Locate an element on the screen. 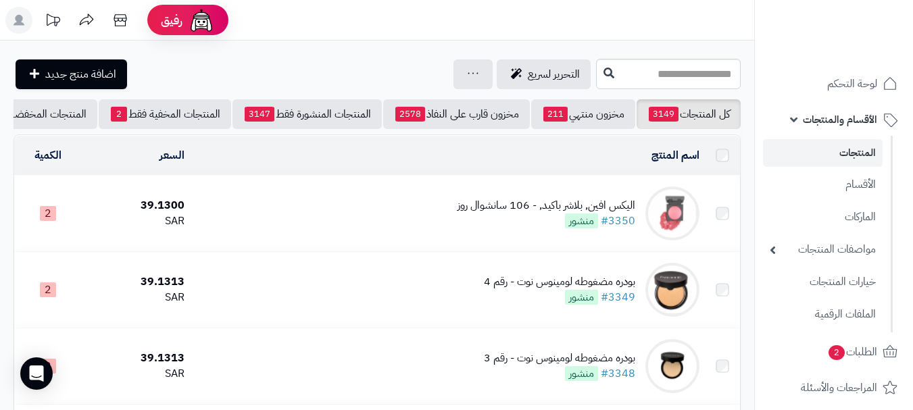  a: المراجعات والأسئلة is located at coordinates (834, 388).